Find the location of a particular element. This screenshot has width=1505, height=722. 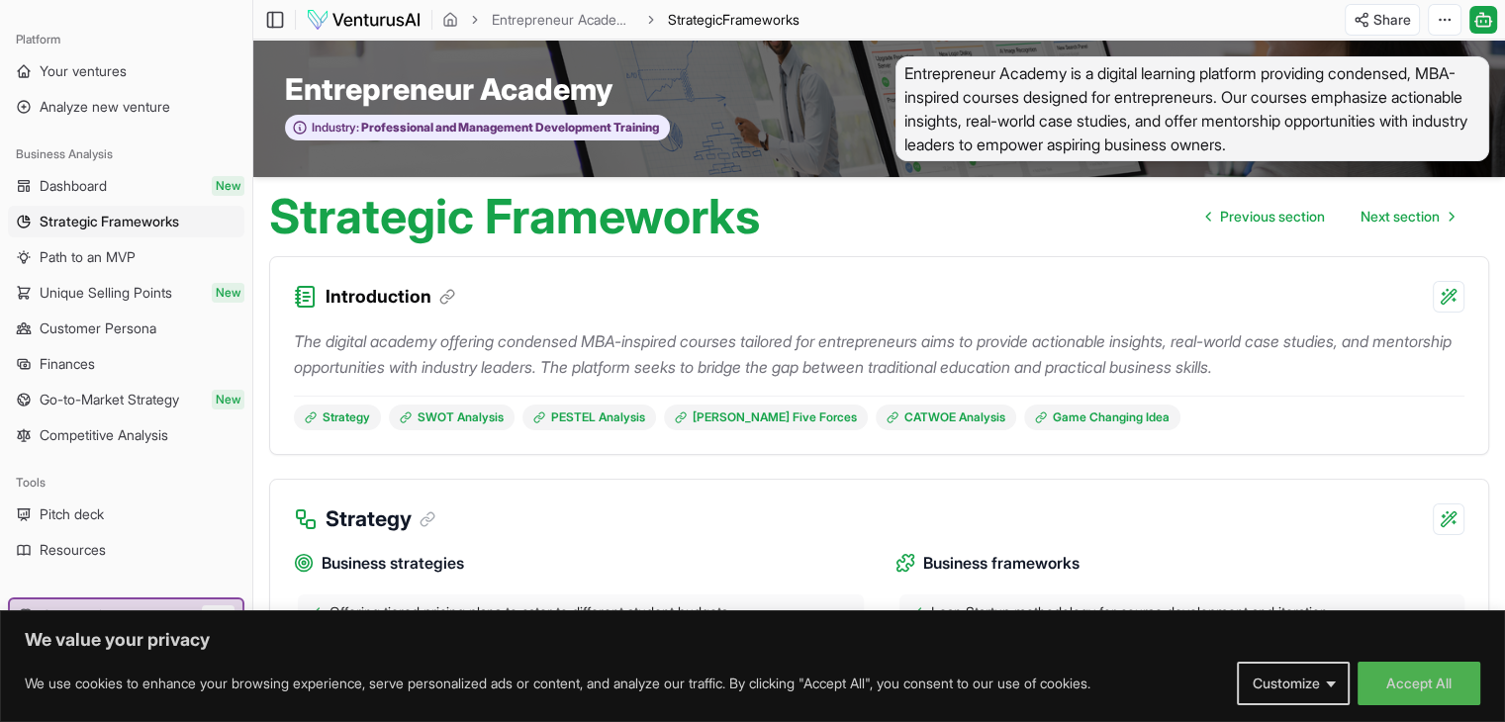

p: The digital academy offering condensed MBA-inspired courses tailored for entrepreneurs aims to pr... is located at coordinates (879, 354).